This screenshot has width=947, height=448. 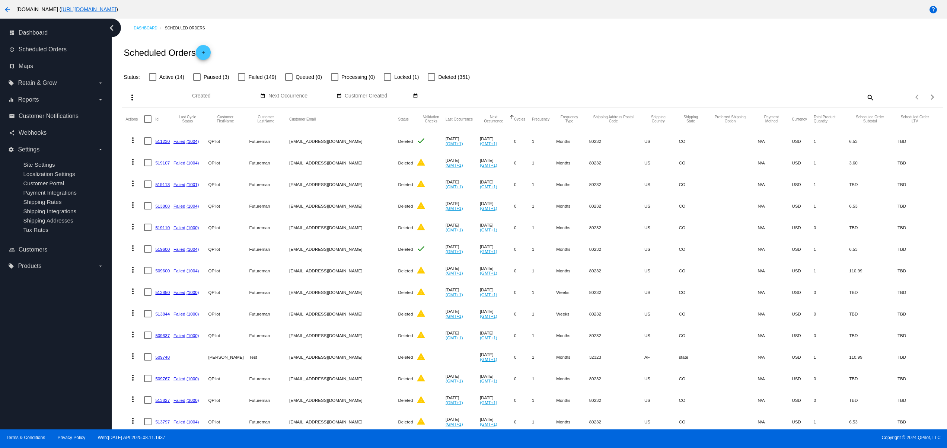 I want to click on button: Change sorting for NextOccurrenceUtc, so click(x=494, y=119).